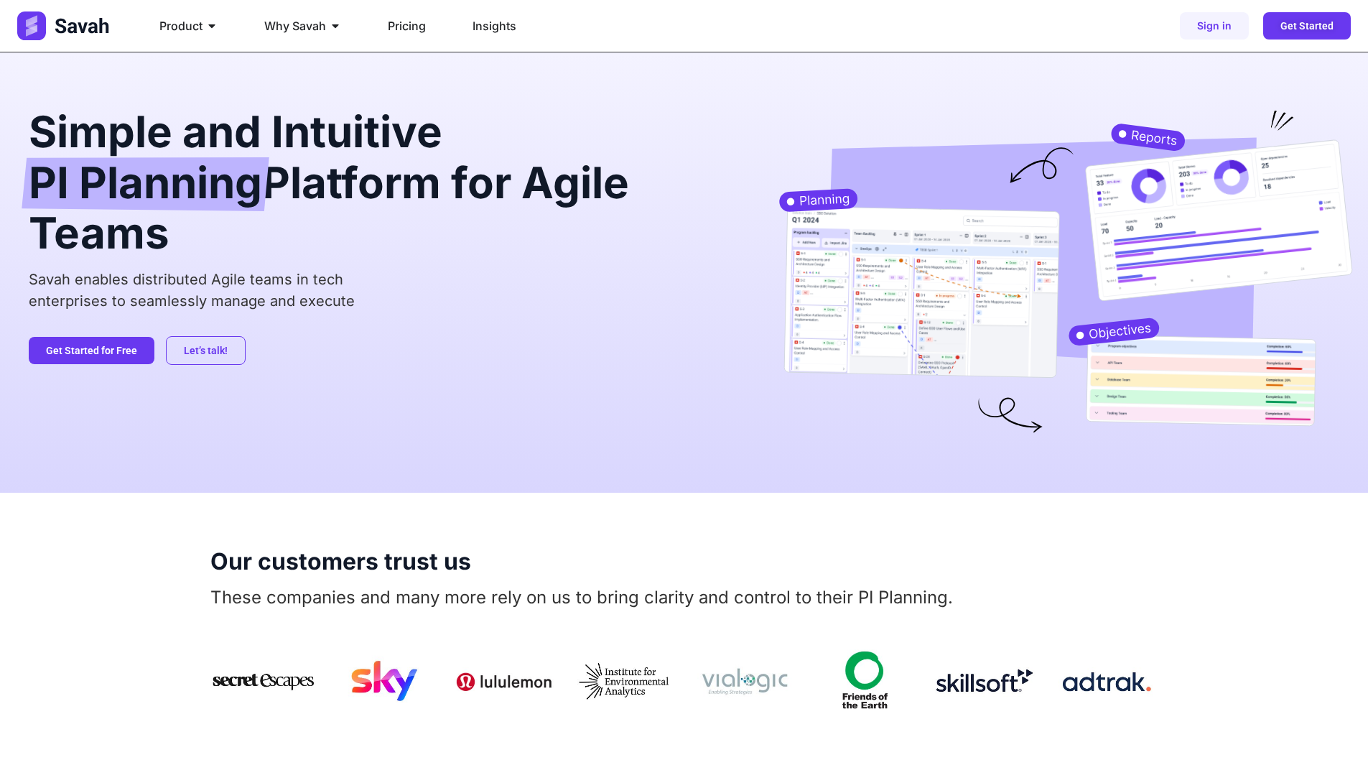 The image size is (1368, 765). What do you see at coordinates (684, 561) in the screenshot?
I see `h2: Our customers trust us` at bounding box center [684, 561].